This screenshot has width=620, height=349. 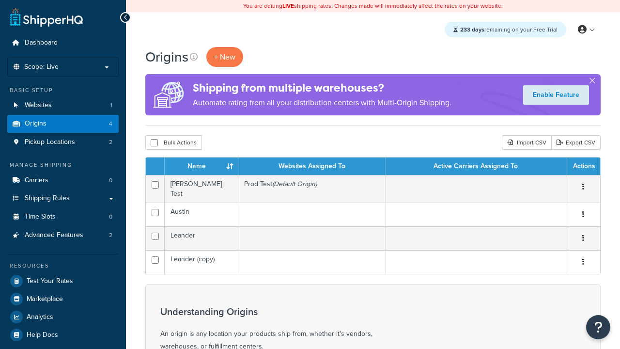 I want to click on th: Name : activate to sort column ascending, so click(x=202, y=166).